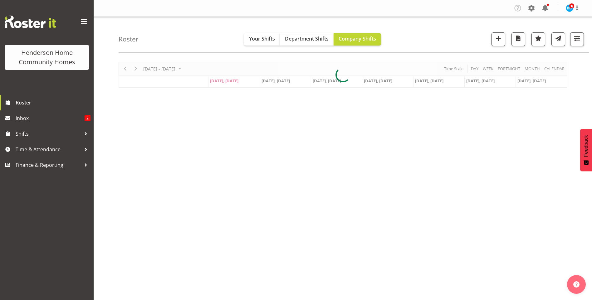  What do you see at coordinates (559, 39) in the screenshot?
I see `button: Send a list of all shifts for the selected filtered period to all rostered employees.` at bounding box center [559, 39].